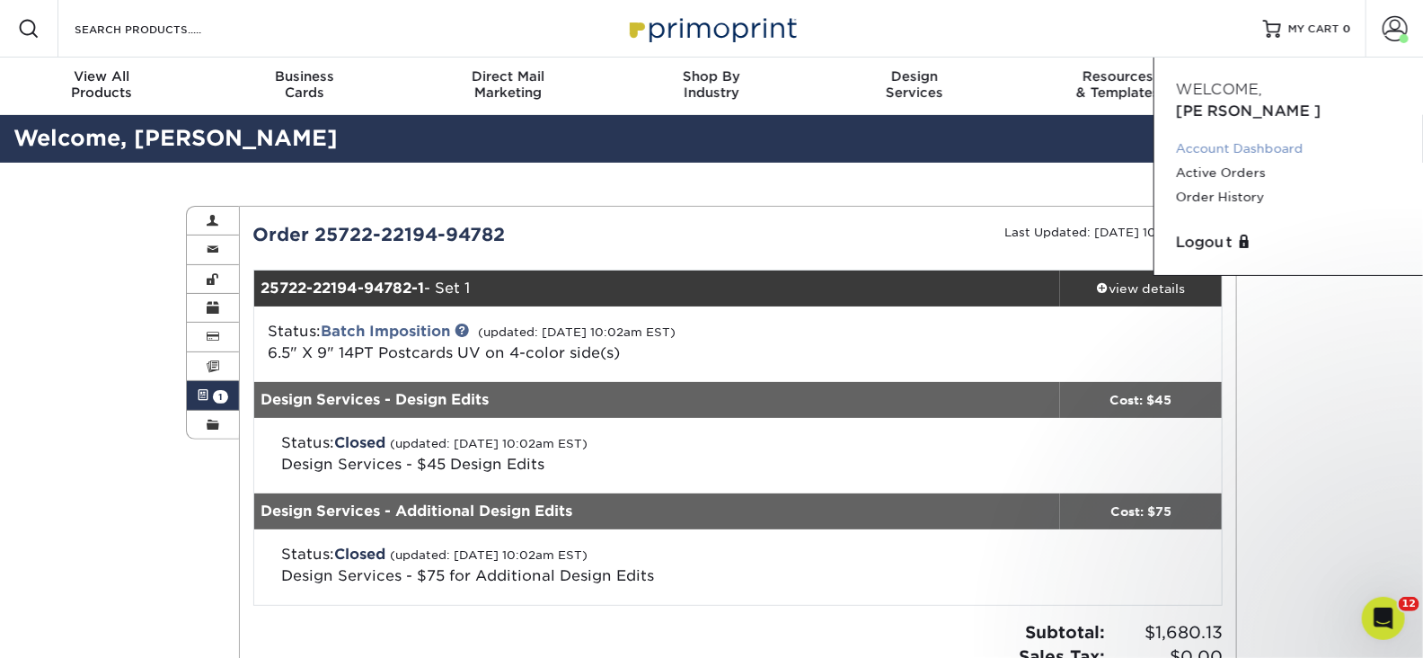 This screenshot has height=658, width=1423. I want to click on span: Design Services - $45 Design Edits, so click(413, 464).